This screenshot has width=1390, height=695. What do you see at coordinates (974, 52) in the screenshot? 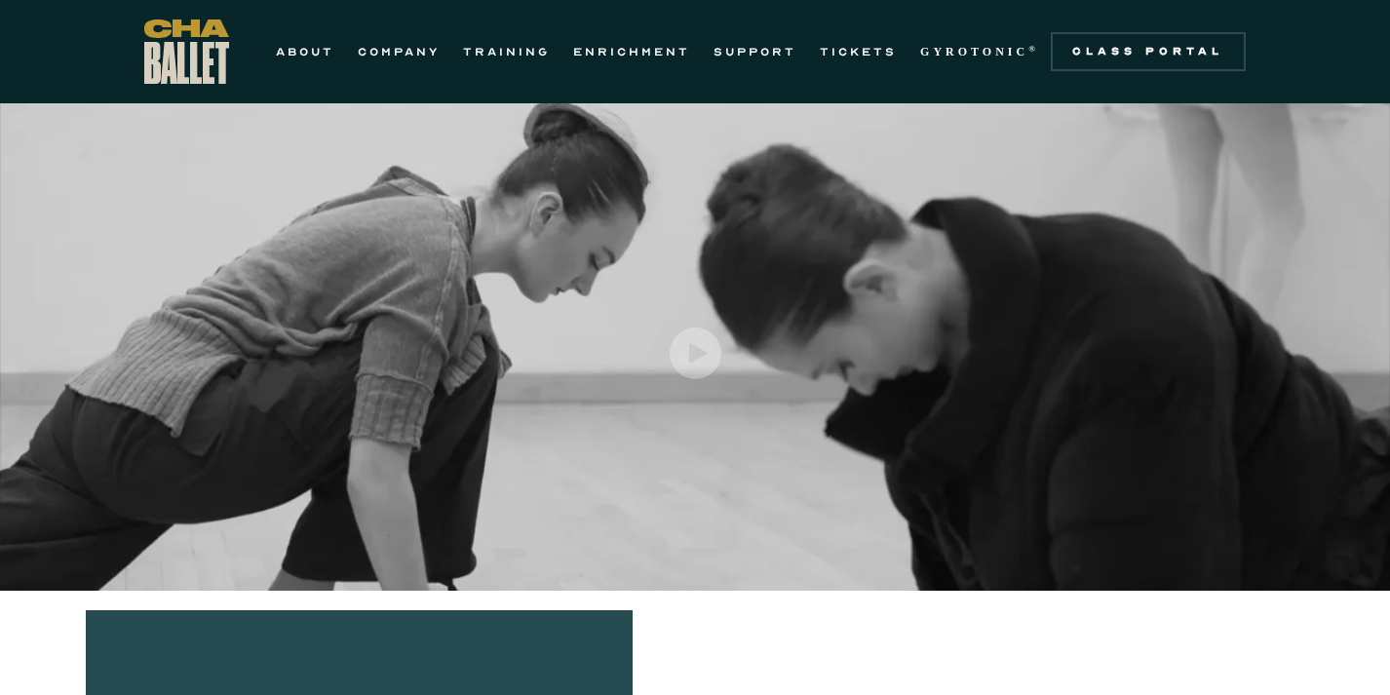
I see `strong: GYROTONIC` at bounding box center [974, 52].